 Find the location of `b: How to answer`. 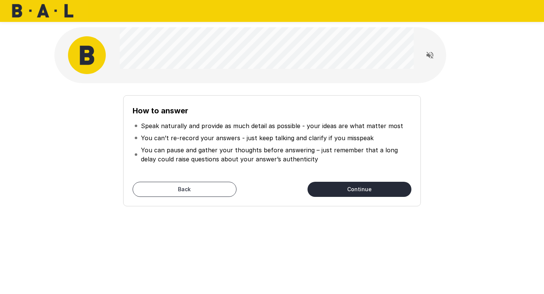

b: How to answer is located at coordinates (160, 111).